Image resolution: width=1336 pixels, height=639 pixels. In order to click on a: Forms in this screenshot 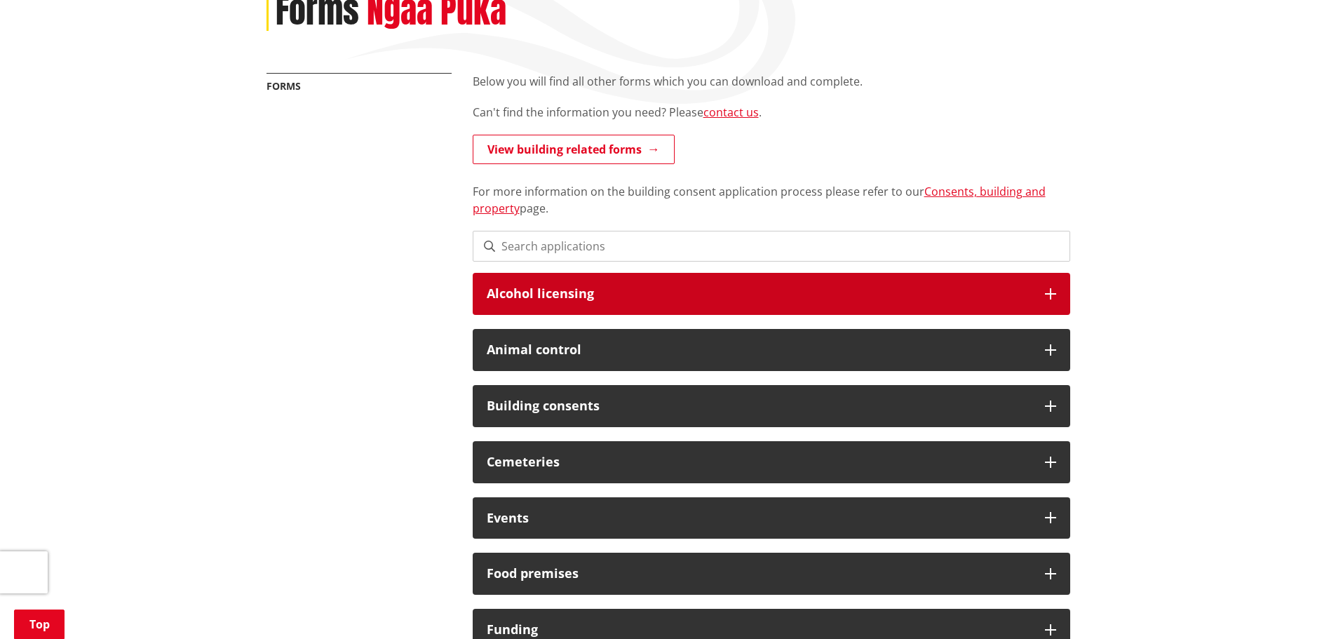, I will do `click(283, 86)`.